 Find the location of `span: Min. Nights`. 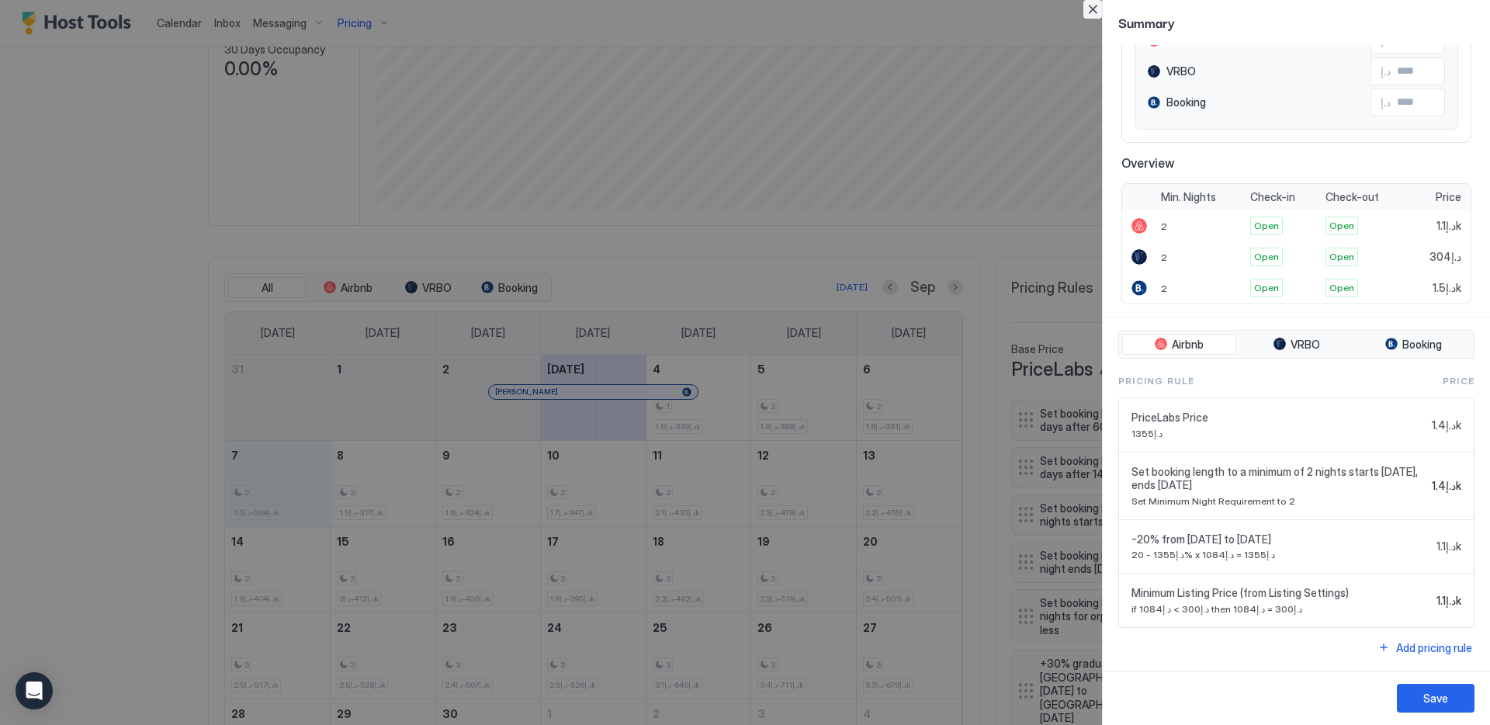

span: Min. Nights is located at coordinates (1188, 197).